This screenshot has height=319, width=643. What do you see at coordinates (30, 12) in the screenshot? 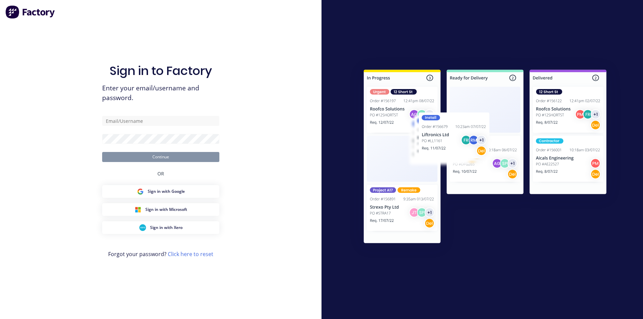
I see `img: Factory` at bounding box center [30, 12].